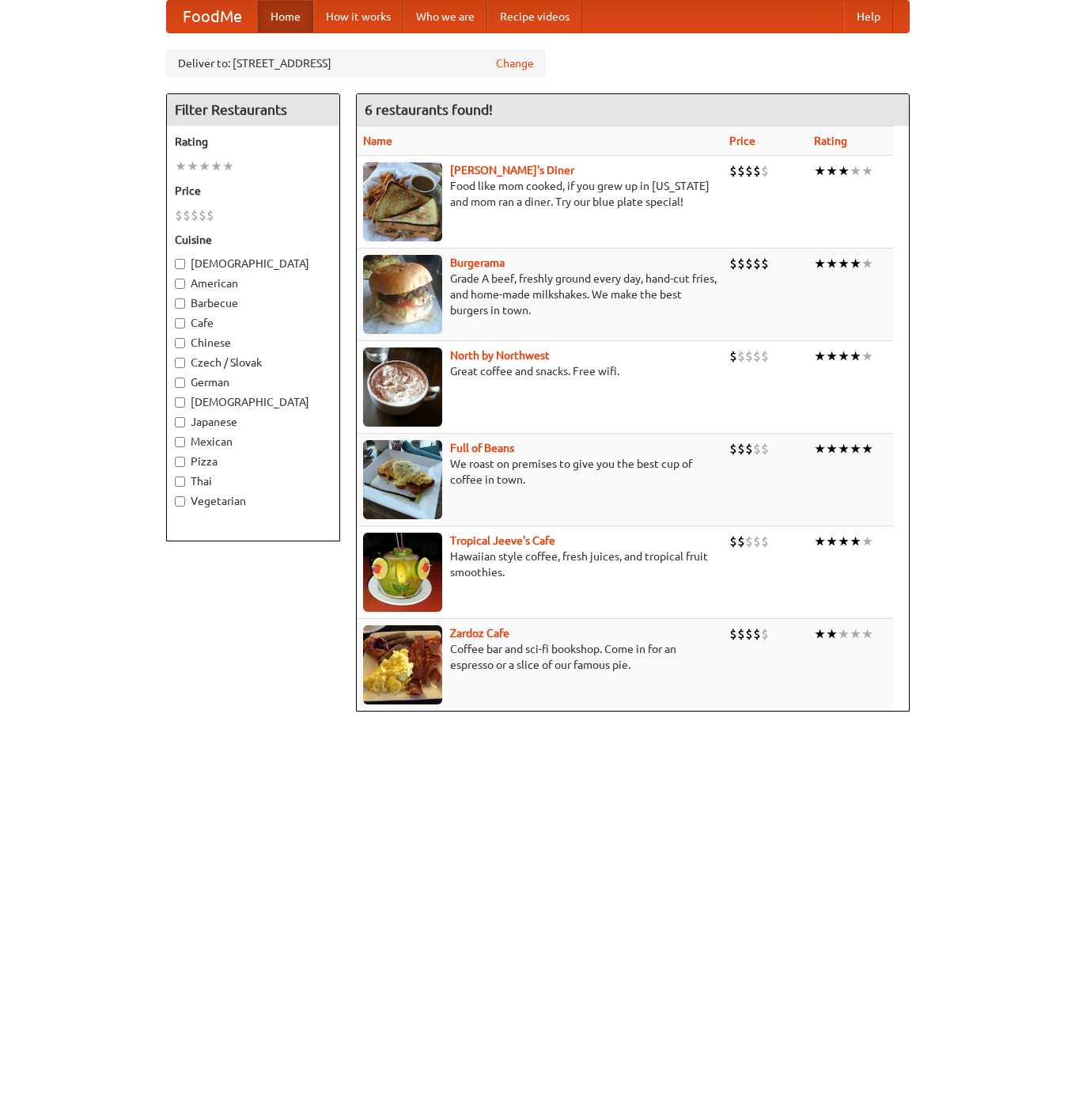 The width and height of the screenshot is (1075, 1120). Describe the element at coordinates (253, 362) in the screenshot. I see `label: Czech / Slovak` at that location.